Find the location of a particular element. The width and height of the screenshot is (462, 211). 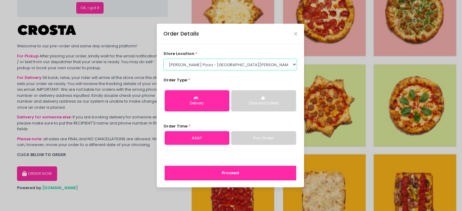

span: store location is located at coordinates (179, 53).